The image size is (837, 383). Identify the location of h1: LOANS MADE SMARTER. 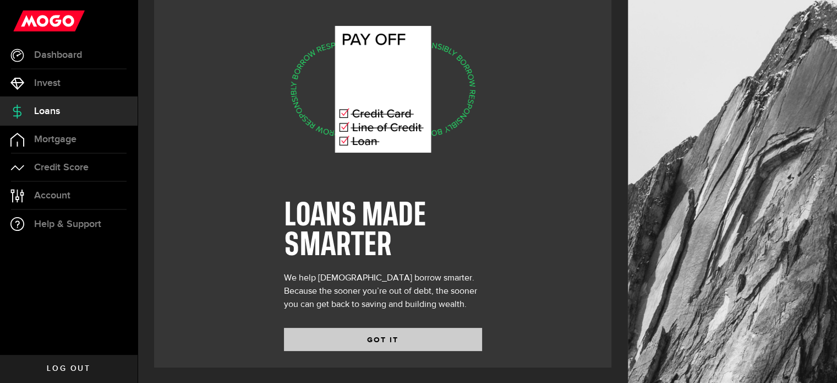
(383, 231).